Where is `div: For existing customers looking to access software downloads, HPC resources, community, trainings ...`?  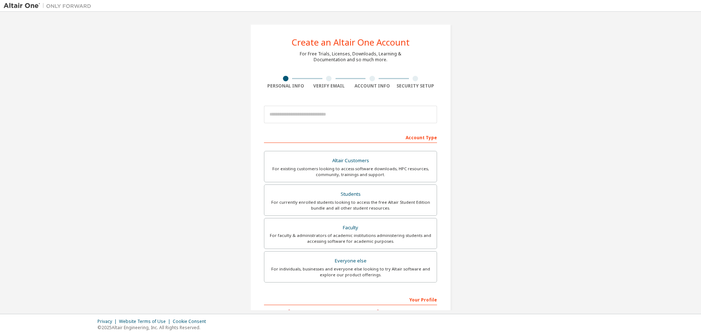
div: For existing customers looking to access software downloads, HPC resources, community, trainings ... is located at coordinates (350, 172).